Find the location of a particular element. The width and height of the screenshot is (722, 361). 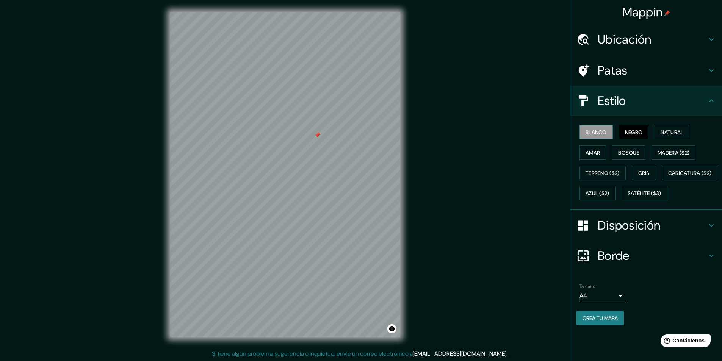

font: Negro is located at coordinates (634, 132).